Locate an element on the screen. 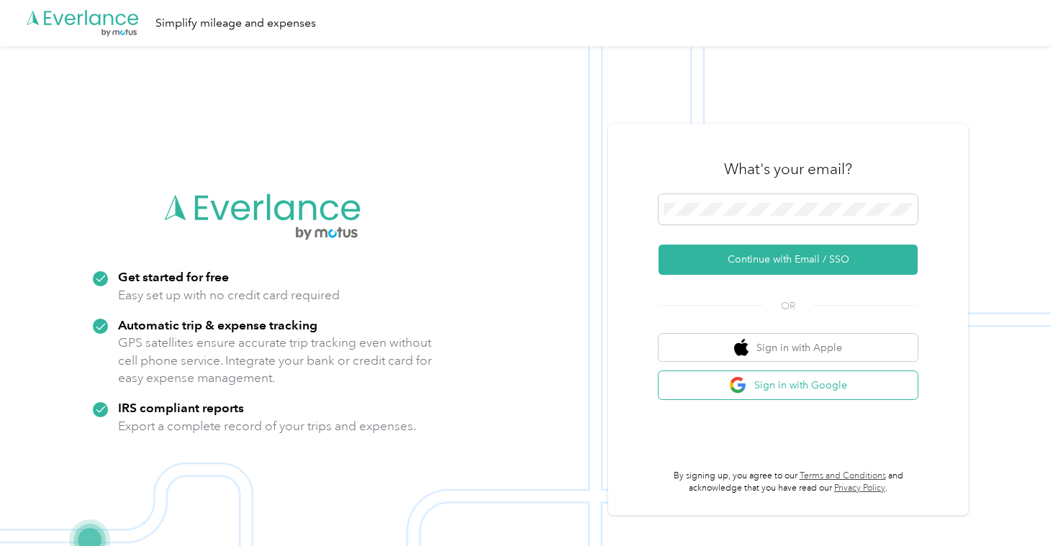 The image size is (1058, 546). p: Easy set up with no credit card required is located at coordinates (229, 295).